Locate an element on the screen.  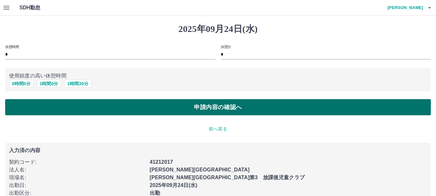
button: 1時間30分 is located at coordinates (77, 84).